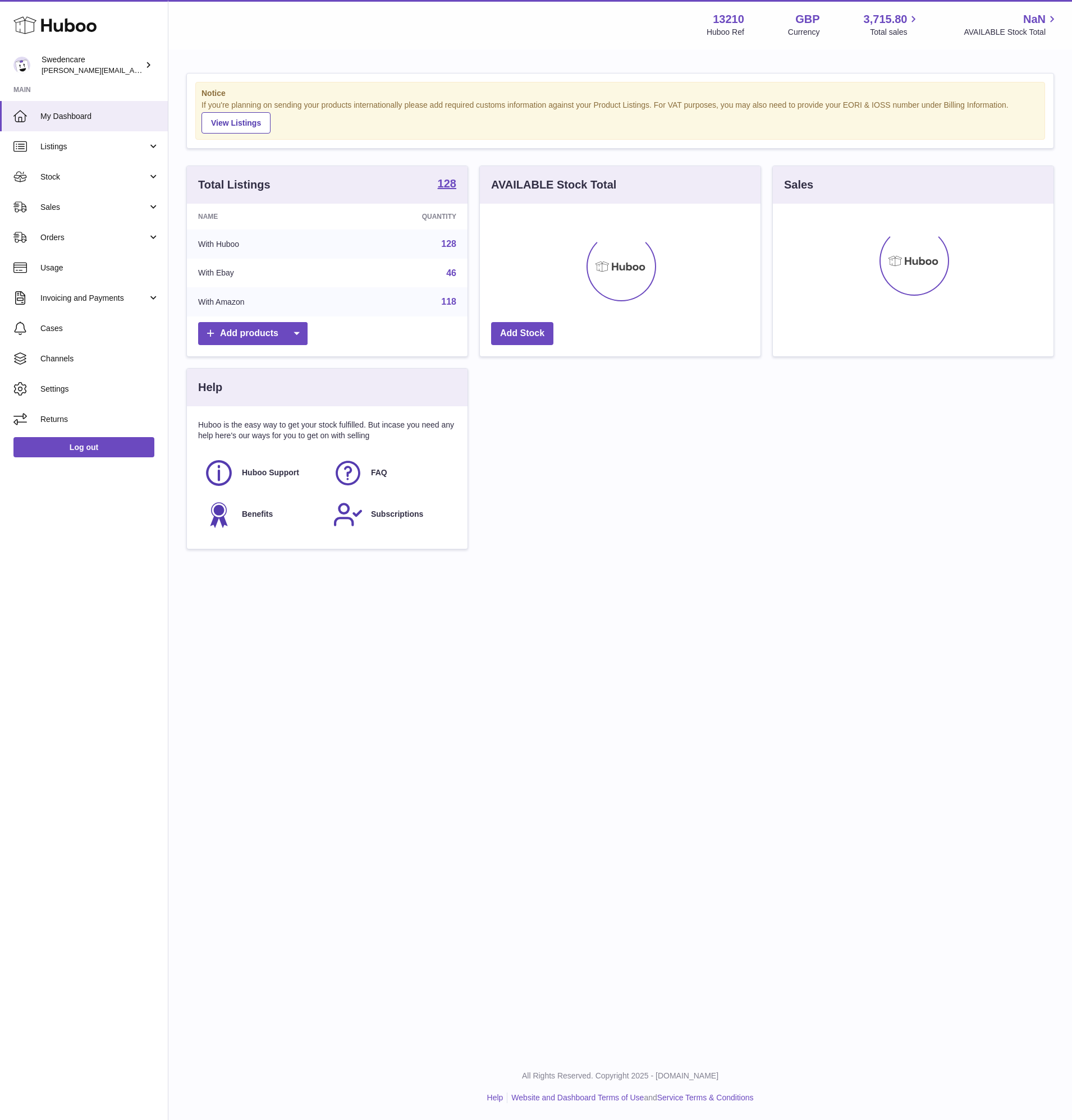 The image size is (1072, 1120). Describe the element at coordinates (253, 333) in the screenshot. I see `a: Add products` at that location.